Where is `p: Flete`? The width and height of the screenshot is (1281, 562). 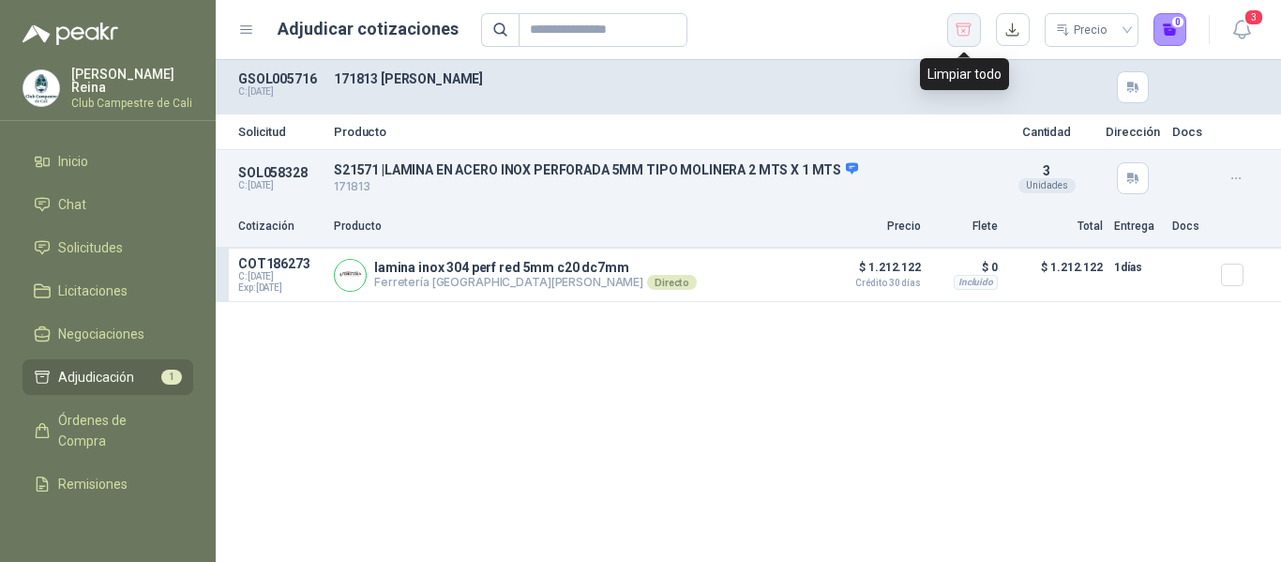
p: Flete is located at coordinates (965, 226).